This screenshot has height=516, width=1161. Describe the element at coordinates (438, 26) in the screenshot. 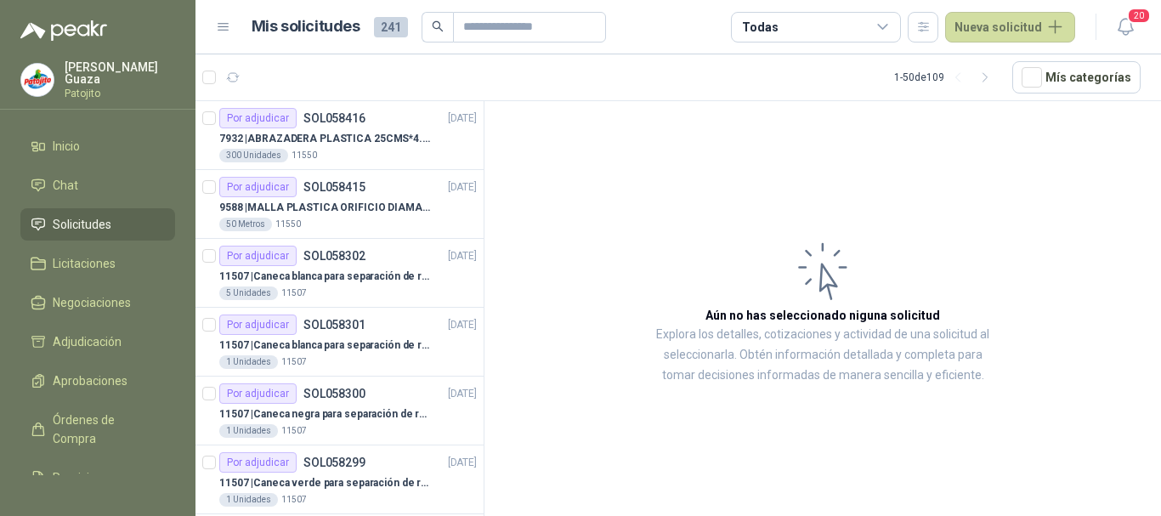

I see `span: search` at that location.